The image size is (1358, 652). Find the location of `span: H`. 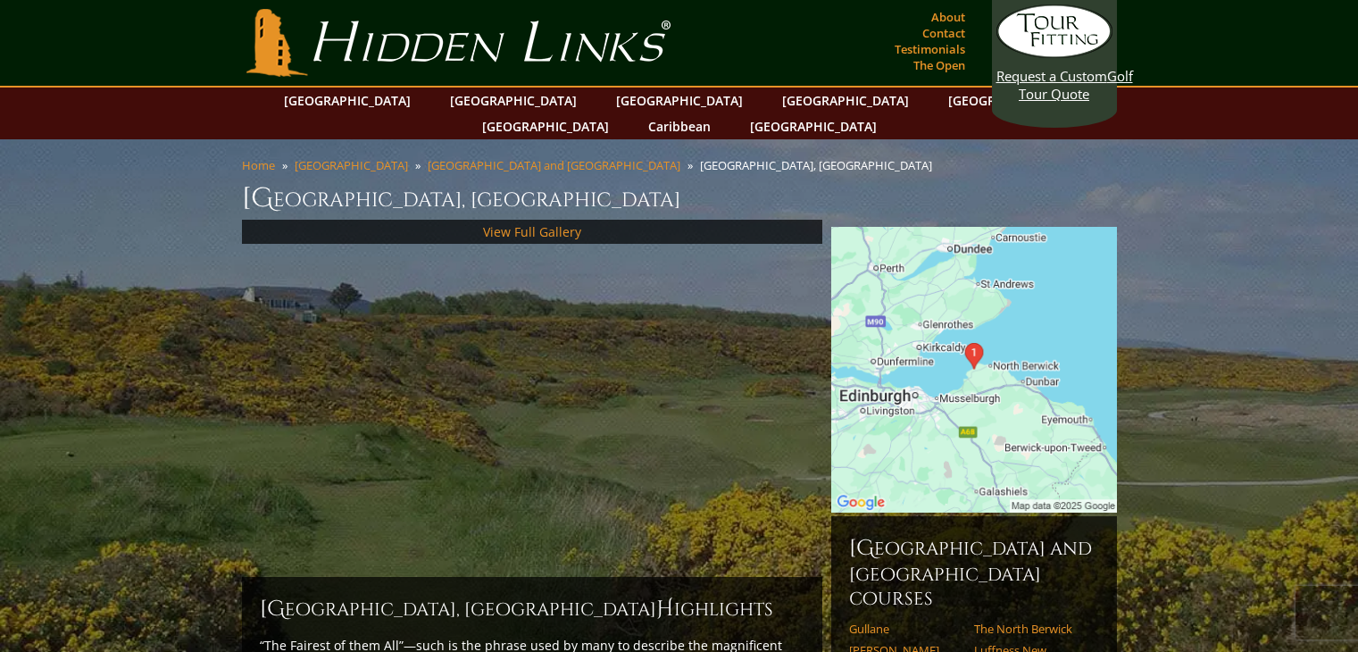

span: H is located at coordinates (665, 609).